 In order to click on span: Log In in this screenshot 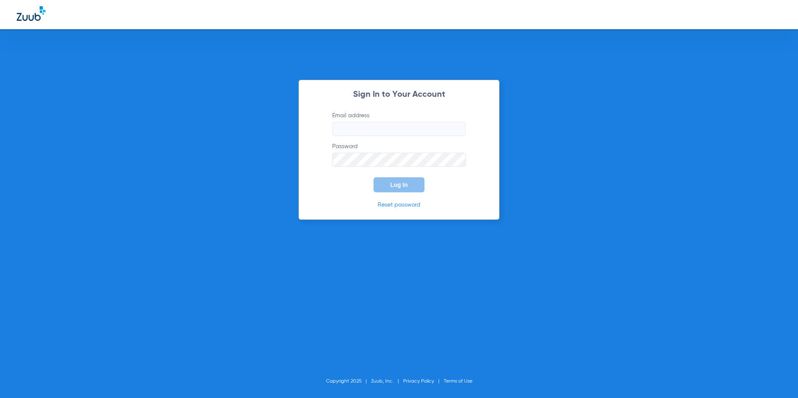, I will do `click(399, 185)`.